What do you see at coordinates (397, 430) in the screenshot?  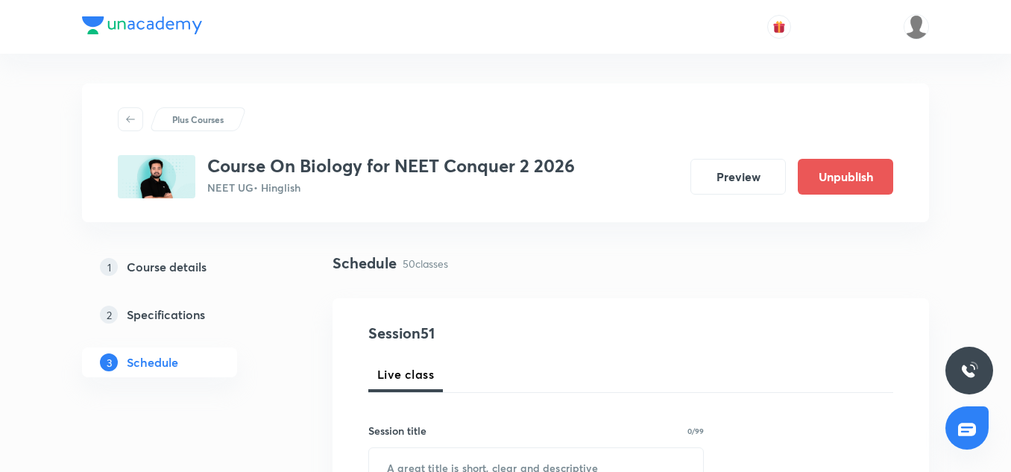 I see `h6: Session title` at bounding box center [397, 430].